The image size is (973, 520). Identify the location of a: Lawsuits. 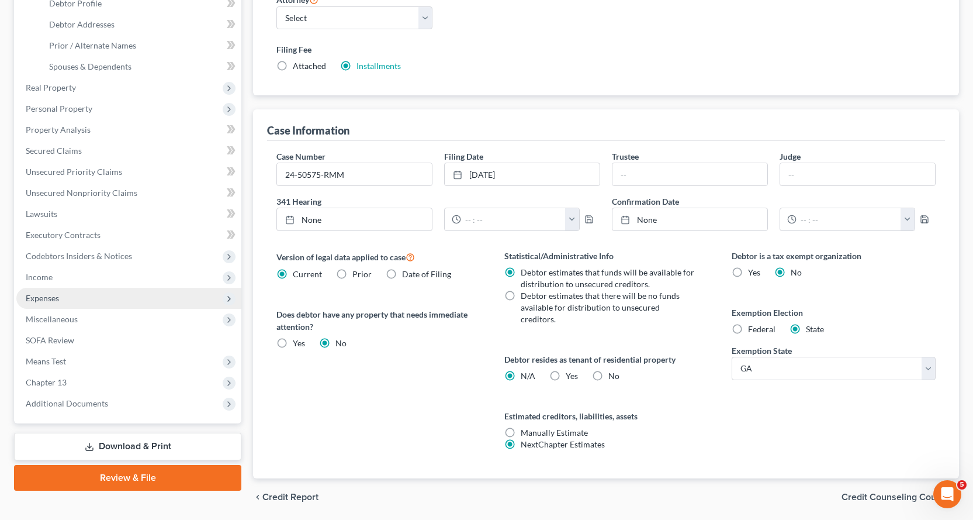
(129, 214).